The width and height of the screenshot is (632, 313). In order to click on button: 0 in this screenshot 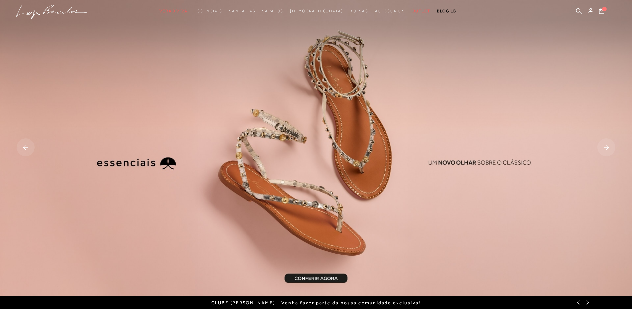, I will do `click(602, 12)`.